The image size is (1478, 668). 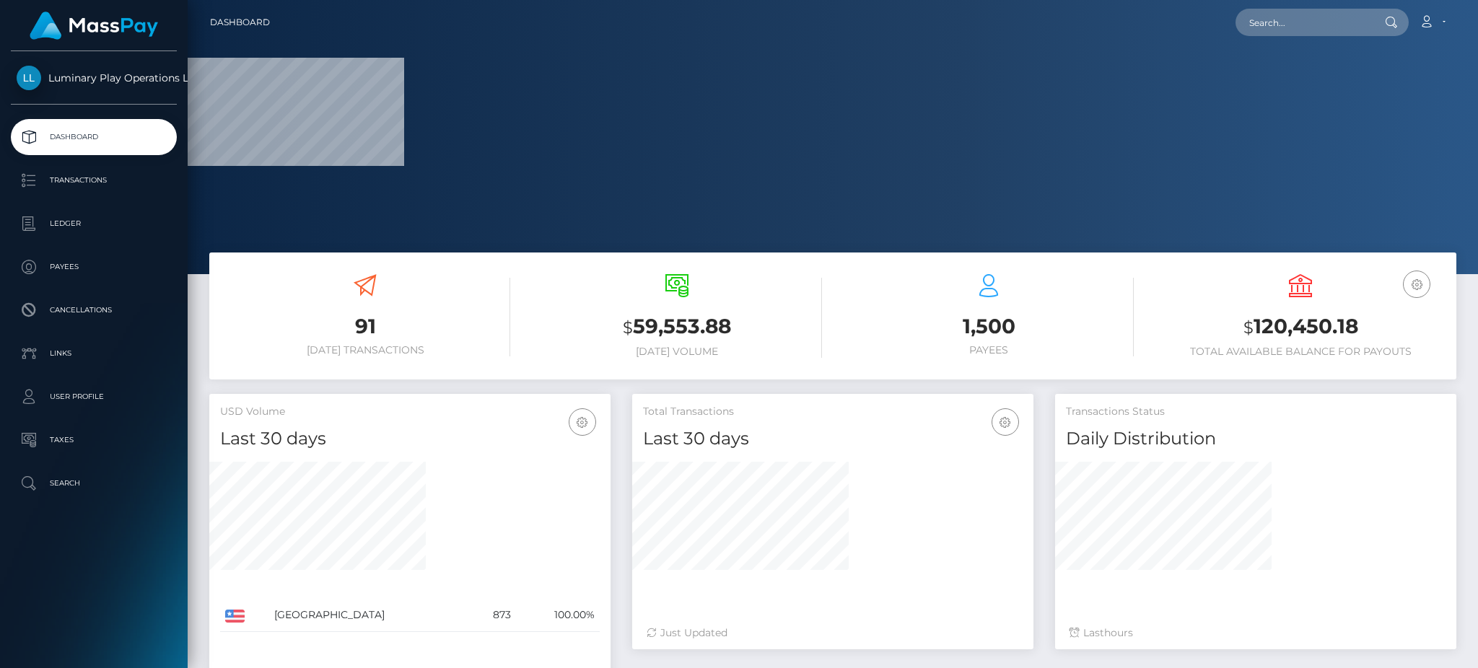 What do you see at coordinates (558, 616) in the screenshot?
I see `td: 100.00%` at bounding box center [558, 616].